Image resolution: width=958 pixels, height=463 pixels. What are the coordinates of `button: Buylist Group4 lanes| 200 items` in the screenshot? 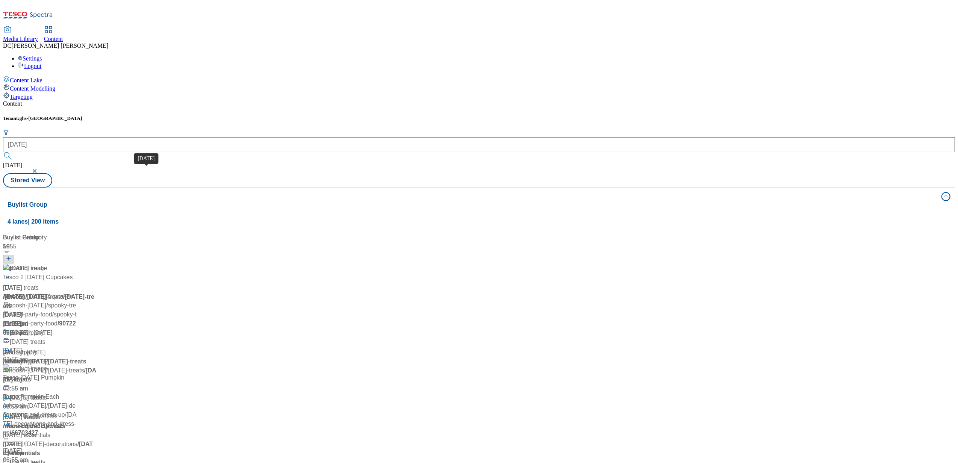 It's located at (479, 209).